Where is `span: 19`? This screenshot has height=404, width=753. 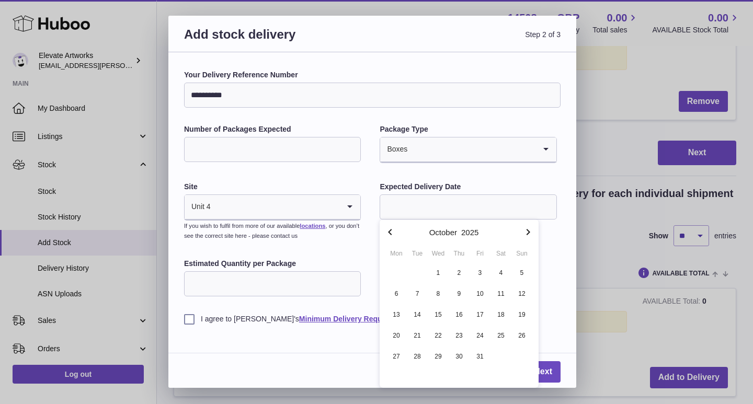 span: 19 is located at coordinates (522, 315).